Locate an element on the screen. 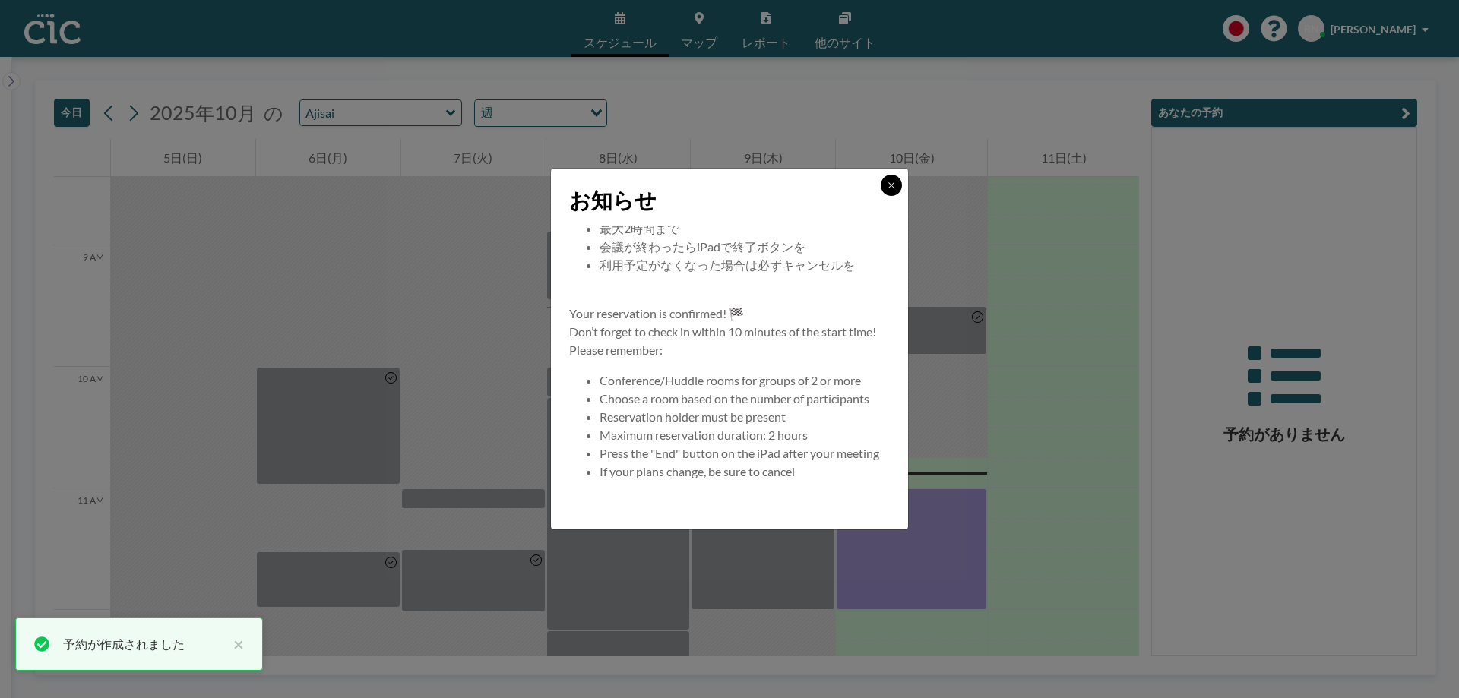 The height and width of the screenshot is (698, 1459). span: Reservation holder must be present is located at coordinates (692, 416).